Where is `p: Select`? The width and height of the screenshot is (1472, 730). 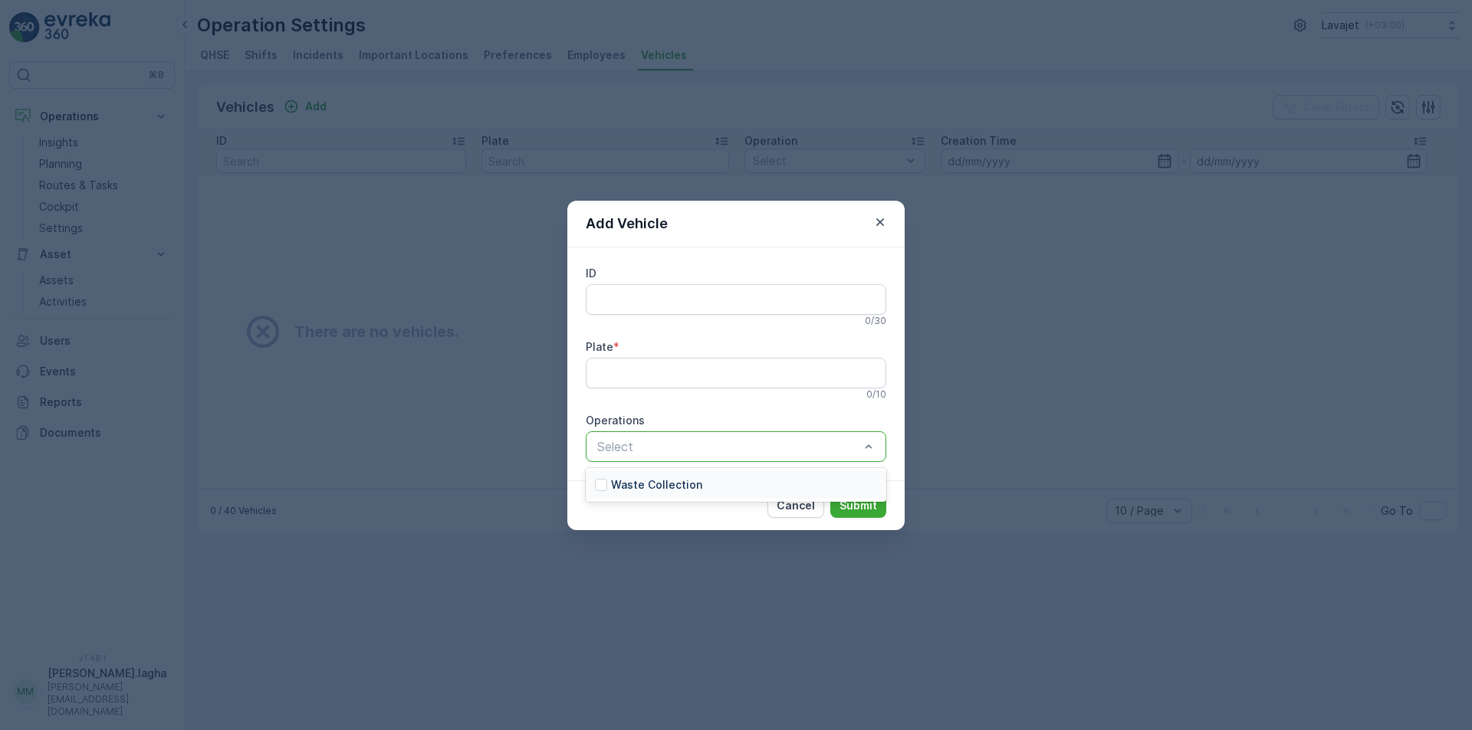 p: Select is located at coordinates (728, 447).